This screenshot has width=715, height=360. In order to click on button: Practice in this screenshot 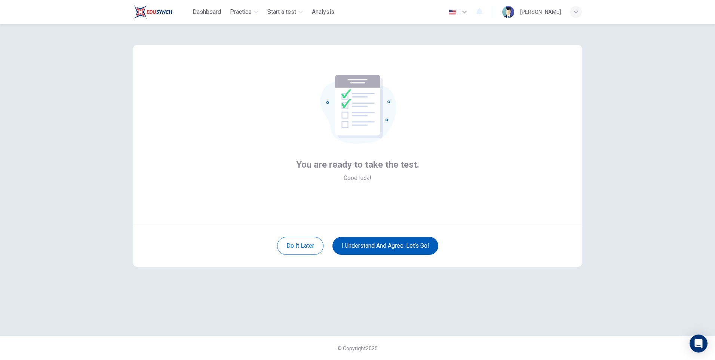, I will do `click(244, 12)`.